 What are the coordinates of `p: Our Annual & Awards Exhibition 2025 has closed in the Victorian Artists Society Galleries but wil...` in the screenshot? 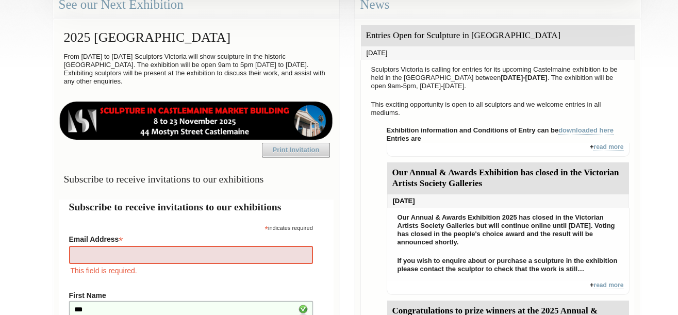 It's located at (507, 230).